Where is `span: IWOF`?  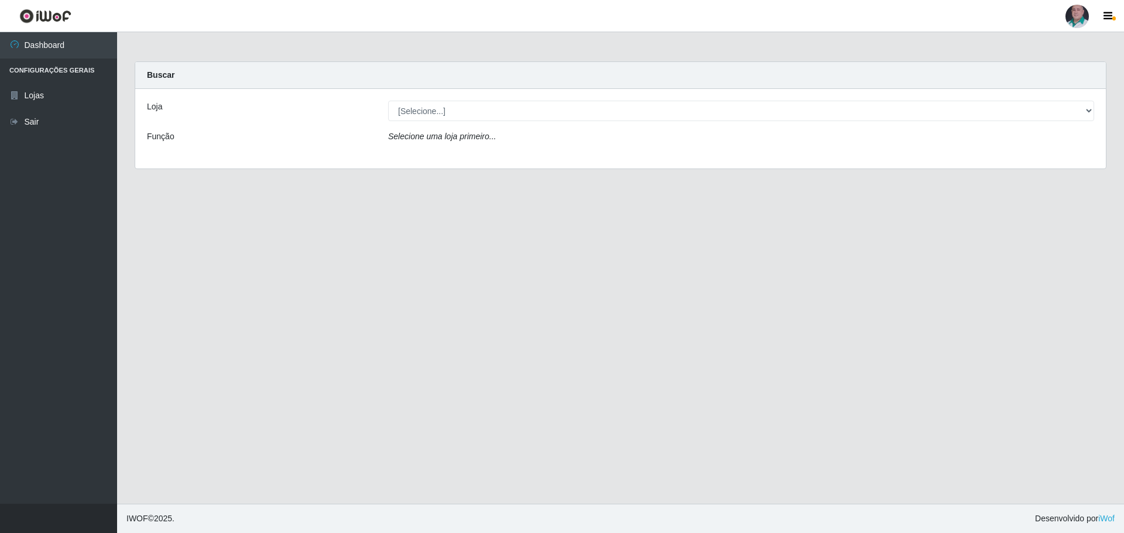
span: IWOF is located at coordinates (137, 519).